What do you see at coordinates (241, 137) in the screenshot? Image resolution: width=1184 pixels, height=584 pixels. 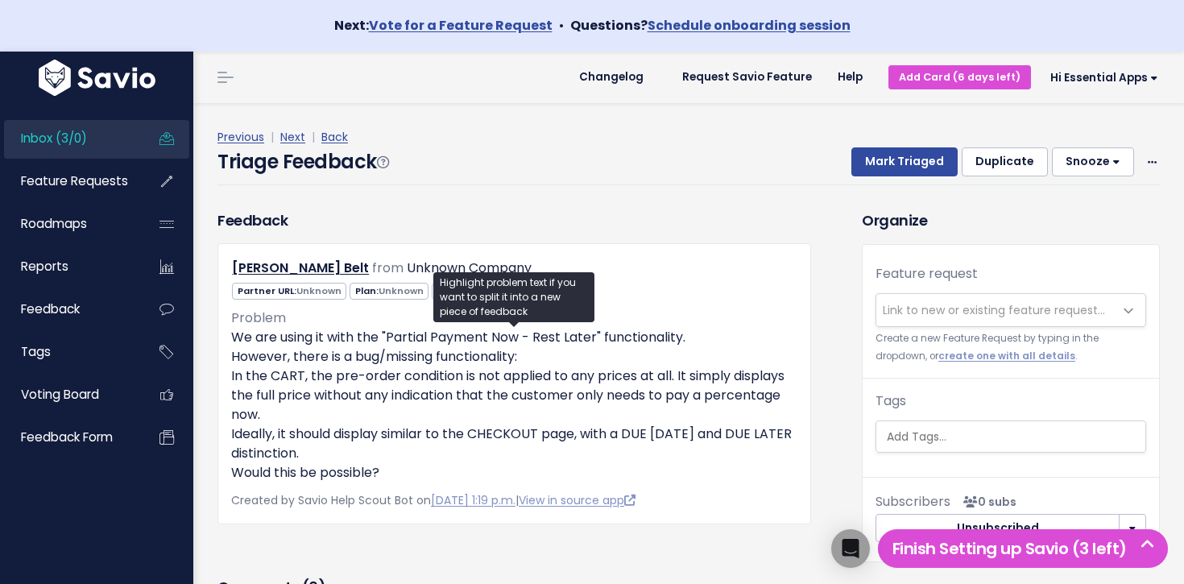 I see `a: Previous` at bounding box center [241, 137].